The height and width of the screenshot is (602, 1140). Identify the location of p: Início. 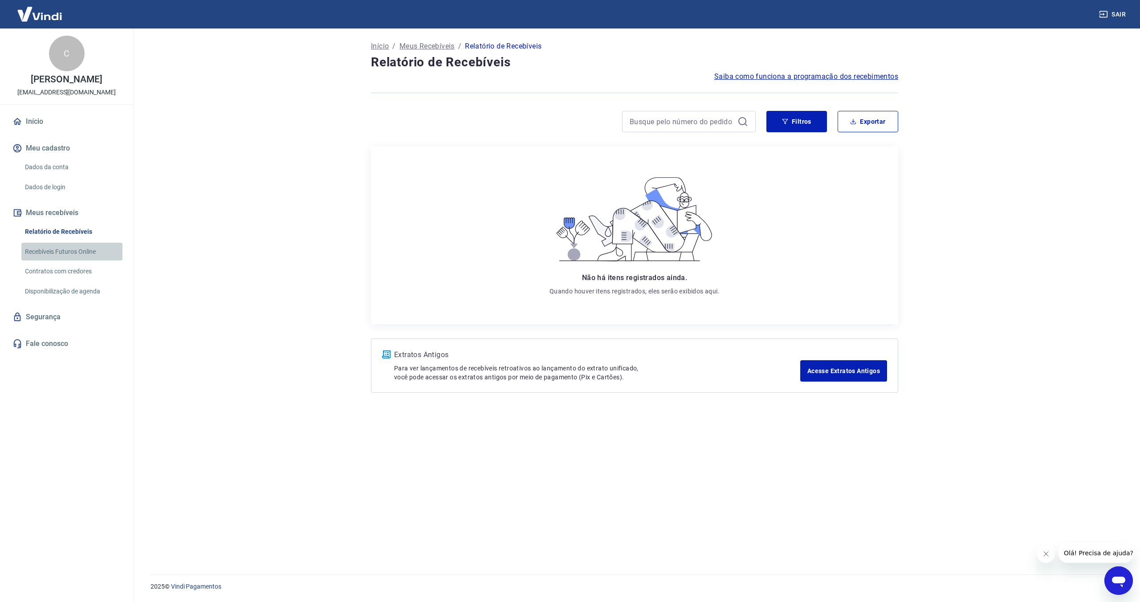
(380, 46).